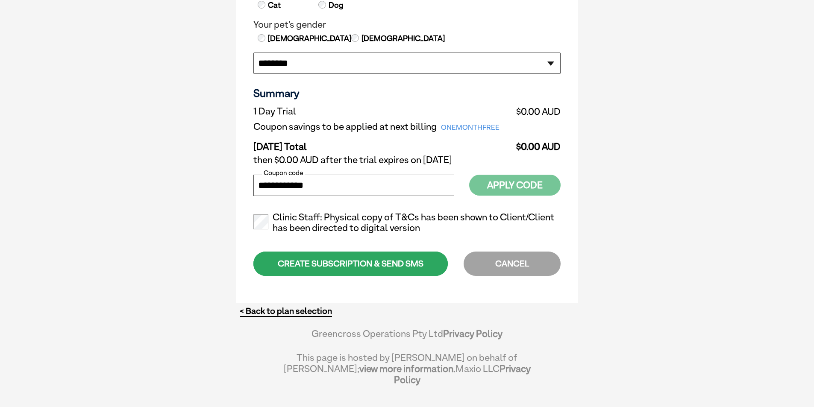  I want to click on div: CANCEL, so click(512, 264).